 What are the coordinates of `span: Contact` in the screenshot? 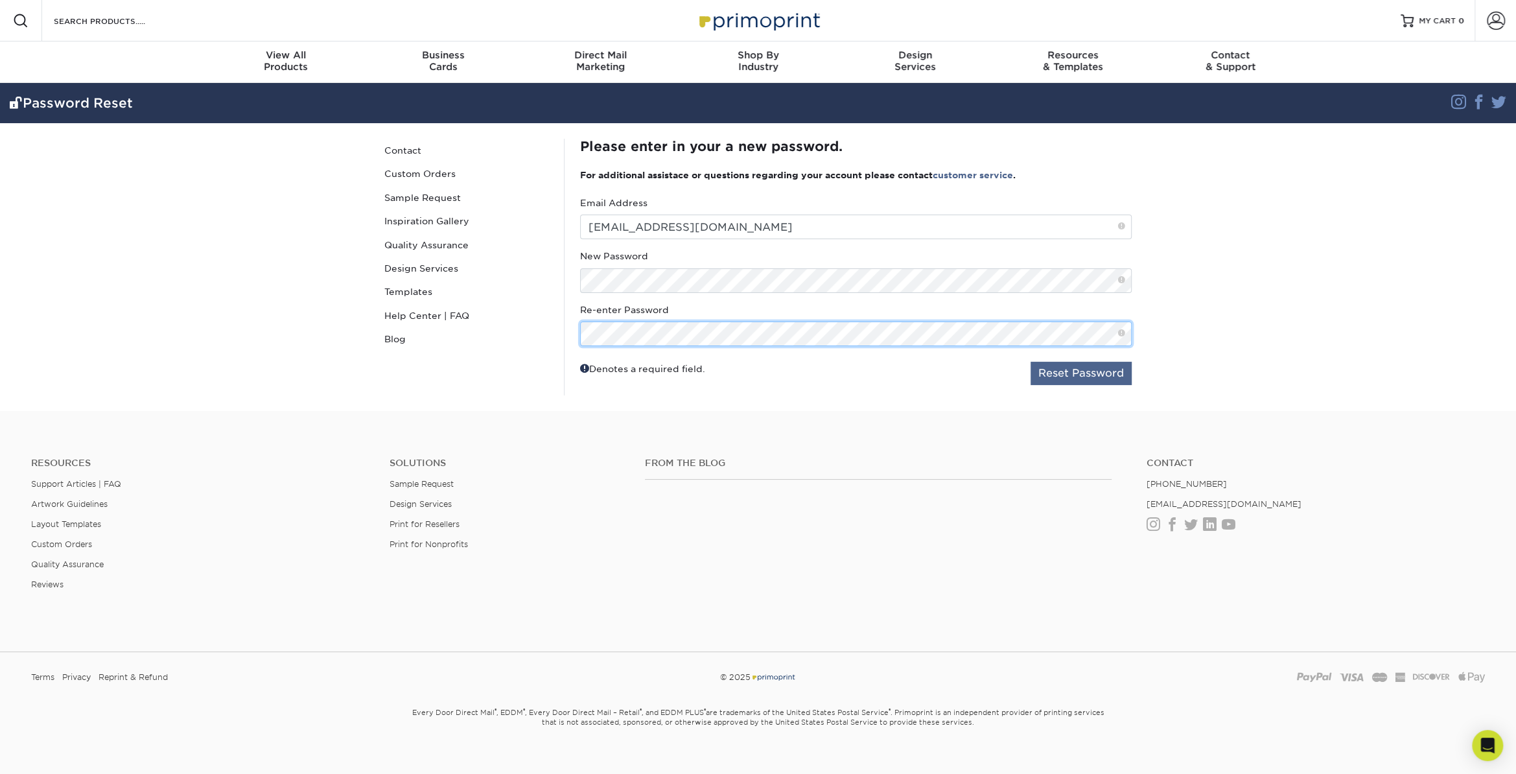 It's located at (1230, 55).